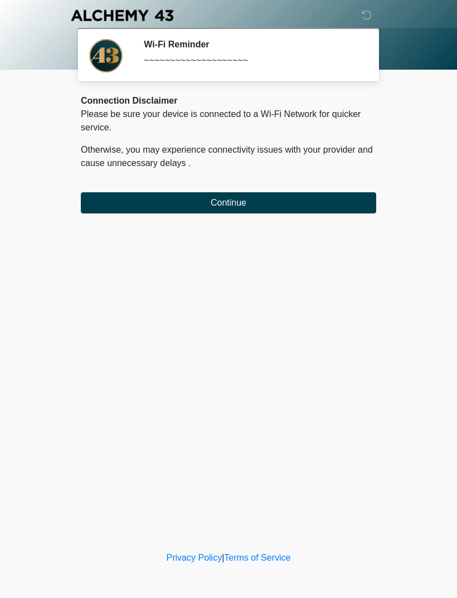  I want to click on img: Agent Avatar, so click(106, 56).